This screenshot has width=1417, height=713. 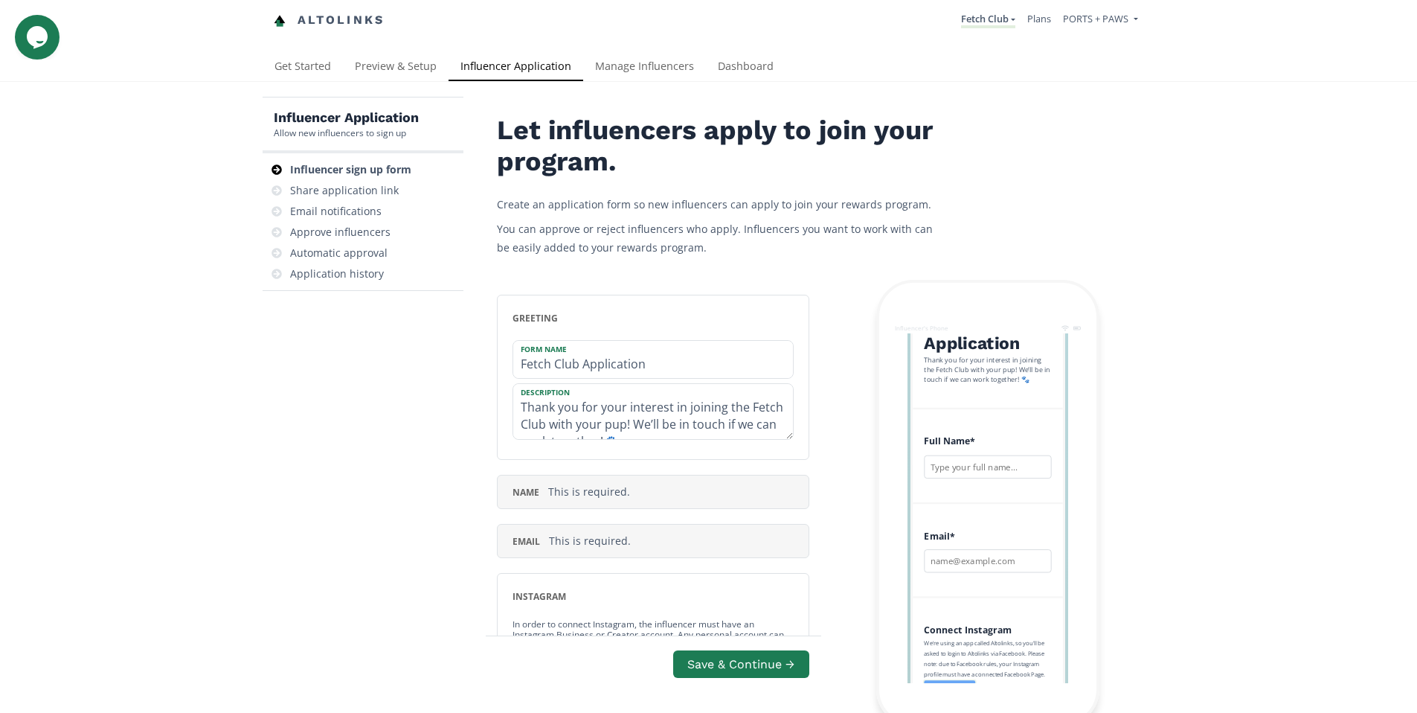 What do you see at coordinates (1096, 19) in the screenshot?
I see `span: PORTS + PAWS` at bounding box center [1096, 19].